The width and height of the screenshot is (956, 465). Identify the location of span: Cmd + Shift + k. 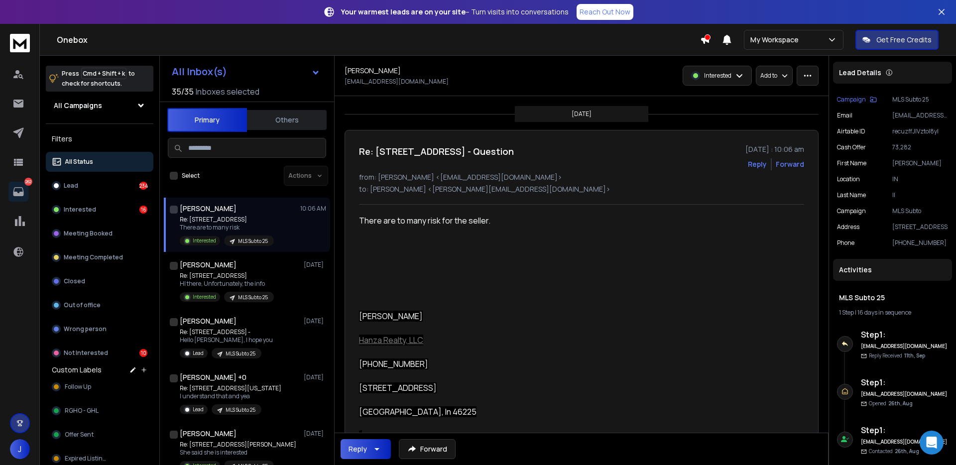
(104, 73).